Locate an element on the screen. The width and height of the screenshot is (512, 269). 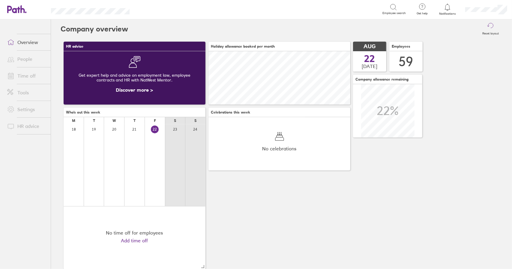
a: HR advice is located at coordinates (26, 126).